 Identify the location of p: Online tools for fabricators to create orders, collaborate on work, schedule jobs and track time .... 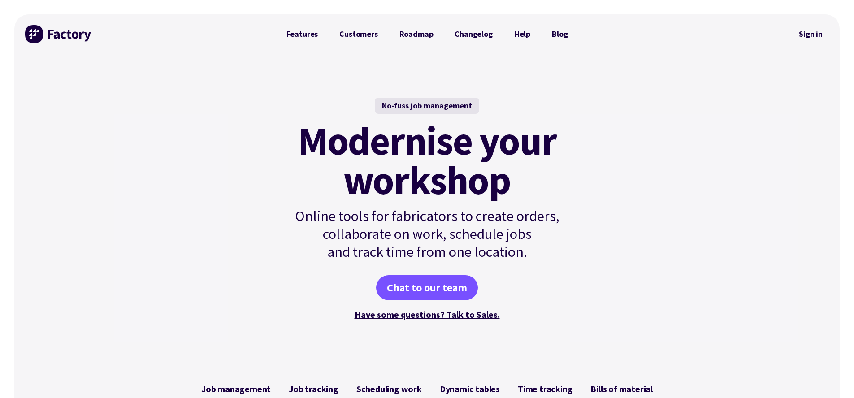
(427, 234).